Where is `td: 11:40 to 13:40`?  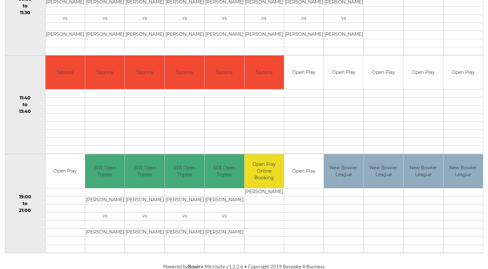
td: 11:40 to 13:40 is located at coordinates (25, 104).